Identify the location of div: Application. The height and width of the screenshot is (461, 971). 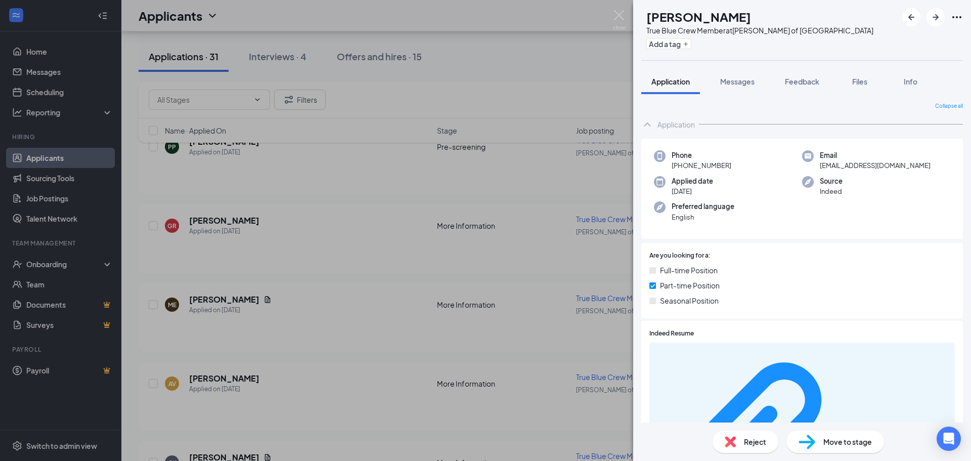
(676, 124).